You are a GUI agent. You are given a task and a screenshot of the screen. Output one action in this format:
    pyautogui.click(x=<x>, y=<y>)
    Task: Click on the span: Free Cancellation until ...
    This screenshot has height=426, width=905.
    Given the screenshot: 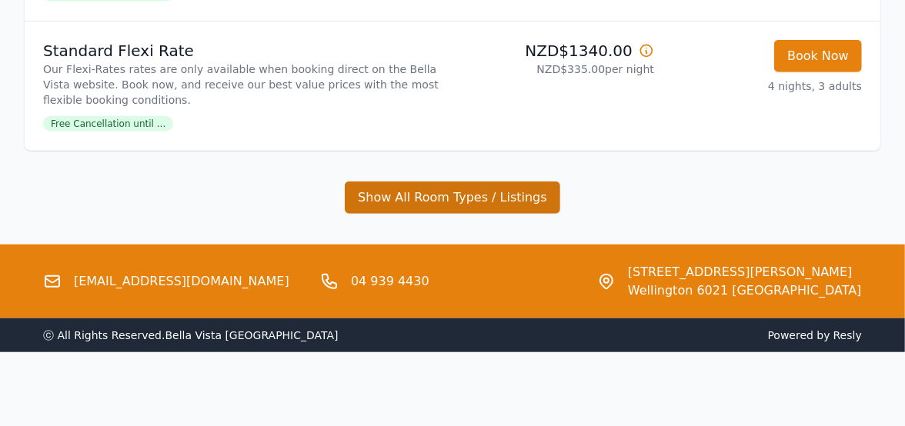 What is the action you would take?
    pyautogui.click(x=108, y=124)
    